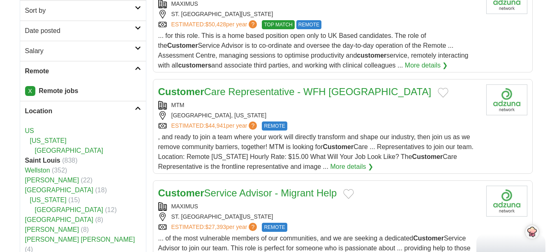 The image size is (552, 252). I want to click on a: CustomerService Advisor - Migrant Help, so click(248, 192).